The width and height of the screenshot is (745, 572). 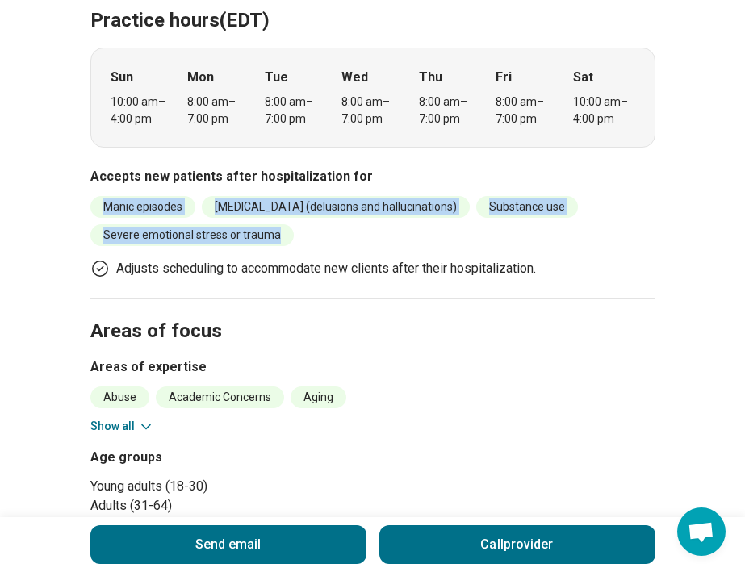 What do you see at coordinates (228, 458) in the screenshot?
I see `h3: Age groups` at bounding box center [228, 458].